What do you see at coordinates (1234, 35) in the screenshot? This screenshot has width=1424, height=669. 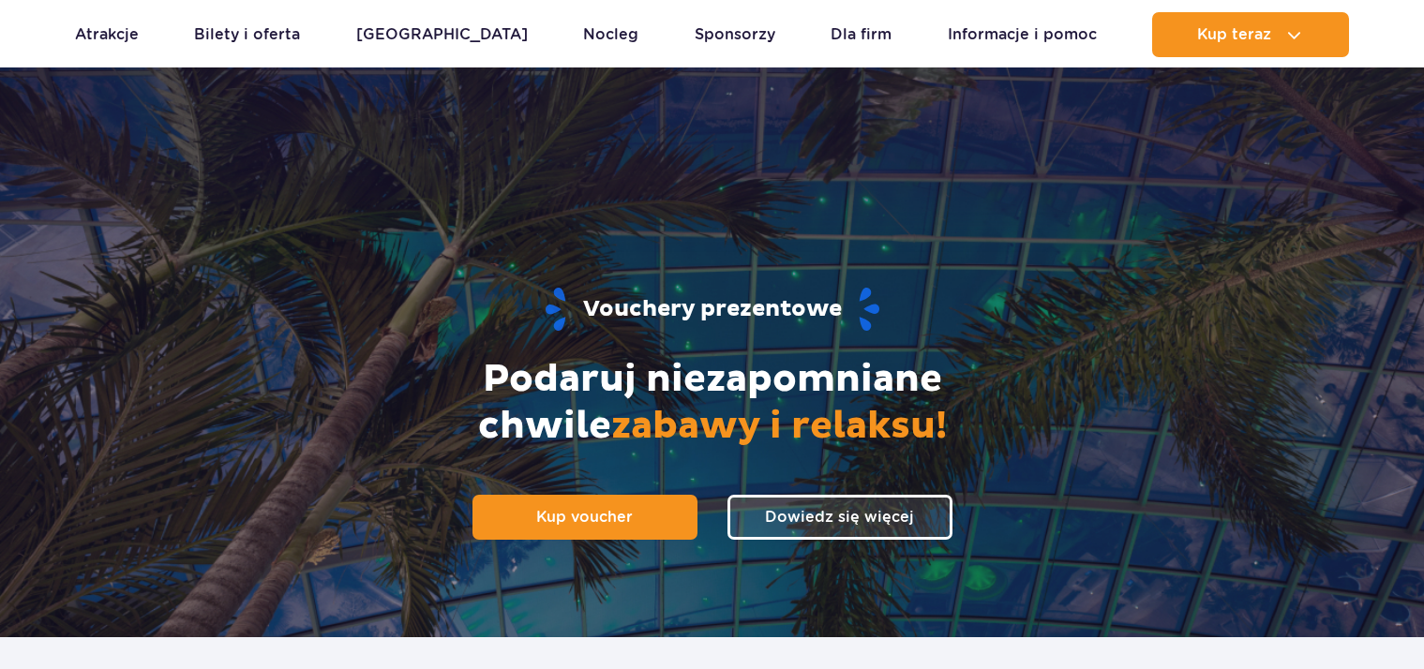 I see `span: Kup teraz` at bounding box center [1234, 35].